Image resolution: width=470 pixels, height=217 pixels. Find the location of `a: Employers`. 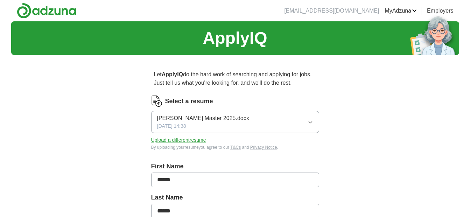

a: Employers is located at coordinates (440, 11).